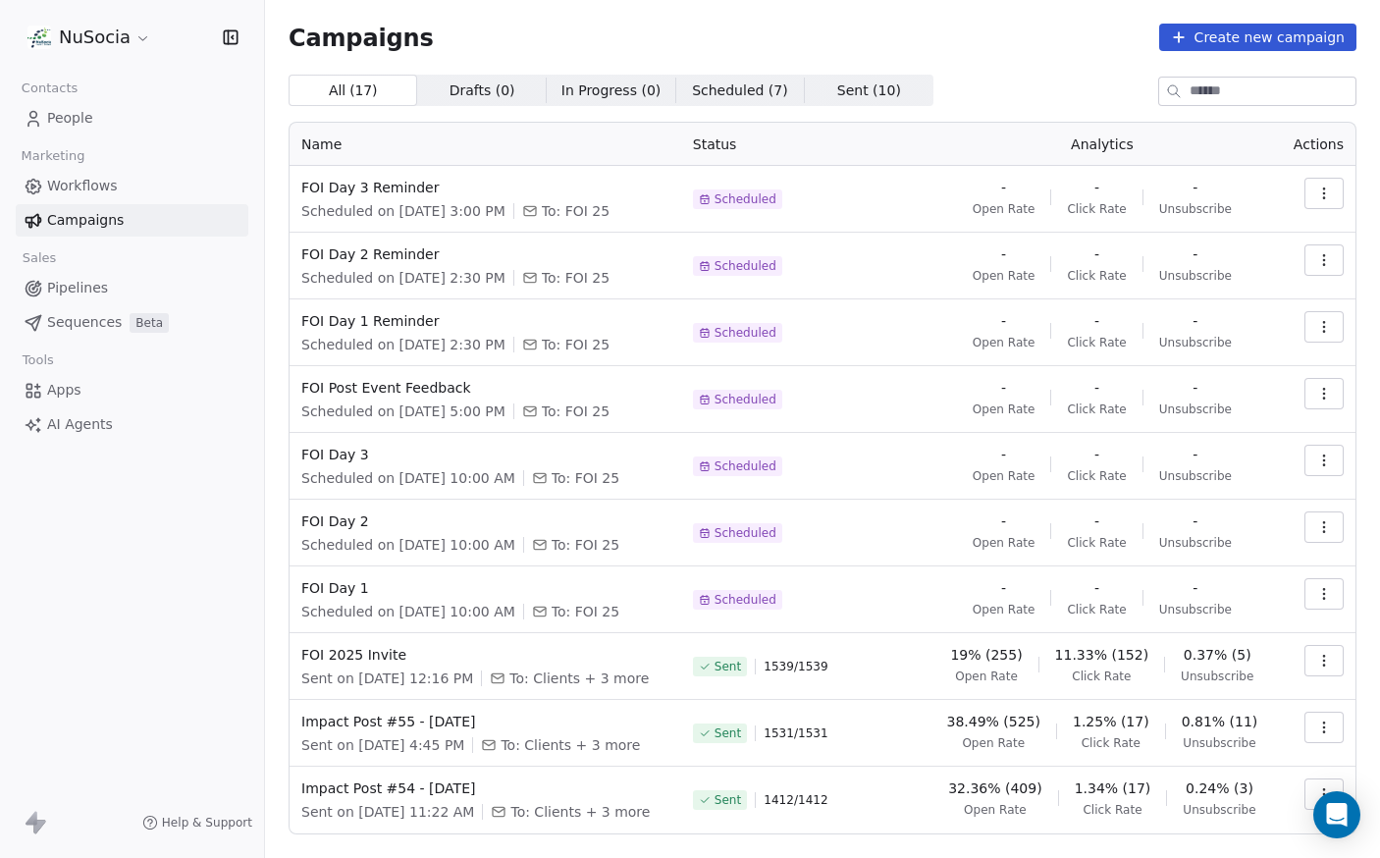 The height and width of the screenshot is (858, 1380). I want to click on span: NuSocia, so click(94, 37).